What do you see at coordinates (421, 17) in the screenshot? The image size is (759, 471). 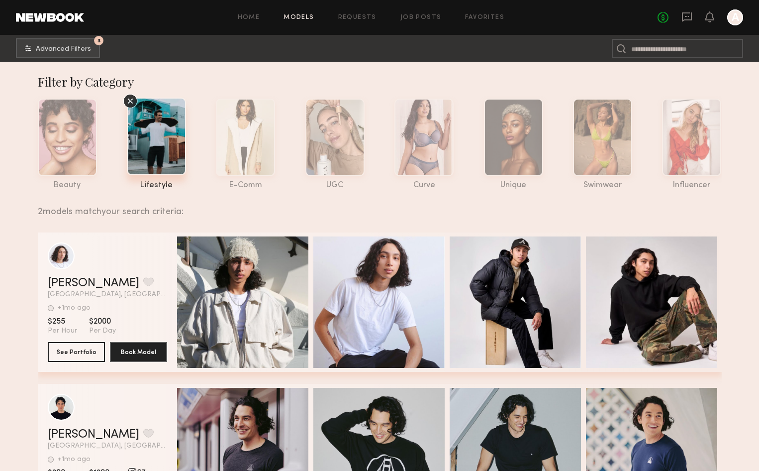 I see `a: Job Posts` at bounding box center [421, 17].